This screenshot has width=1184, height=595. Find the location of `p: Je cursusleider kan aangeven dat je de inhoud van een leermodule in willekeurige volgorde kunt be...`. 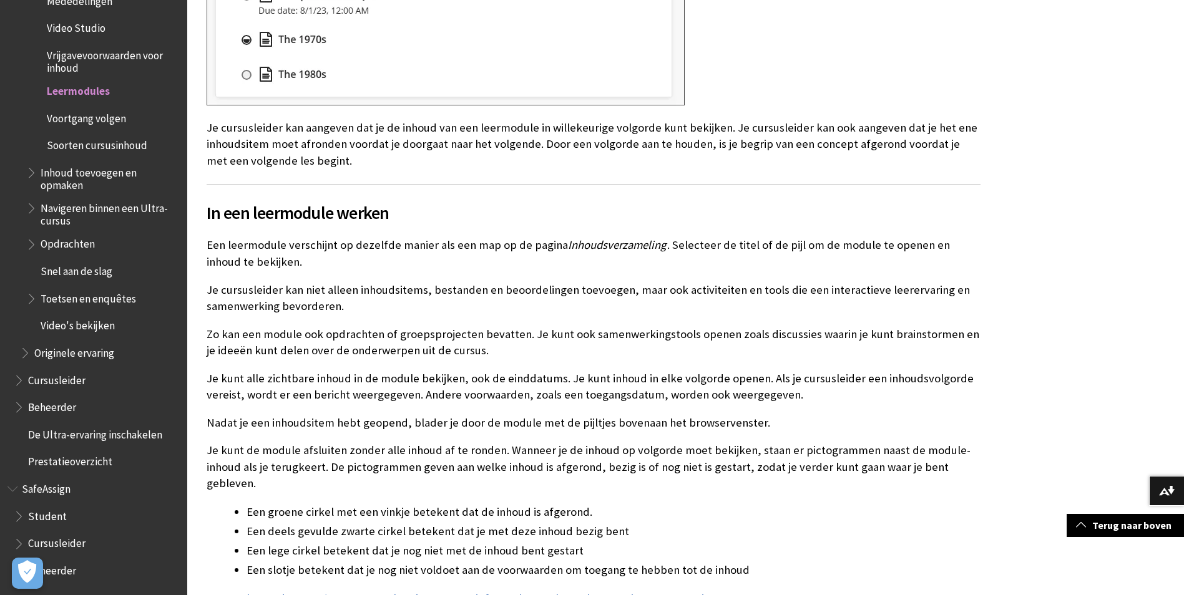

p: Je cursusleider kan aangeven dat je de inhoud van een leermodule in willekeurige volgorde kunt be... is located at coordinates (594, 144).